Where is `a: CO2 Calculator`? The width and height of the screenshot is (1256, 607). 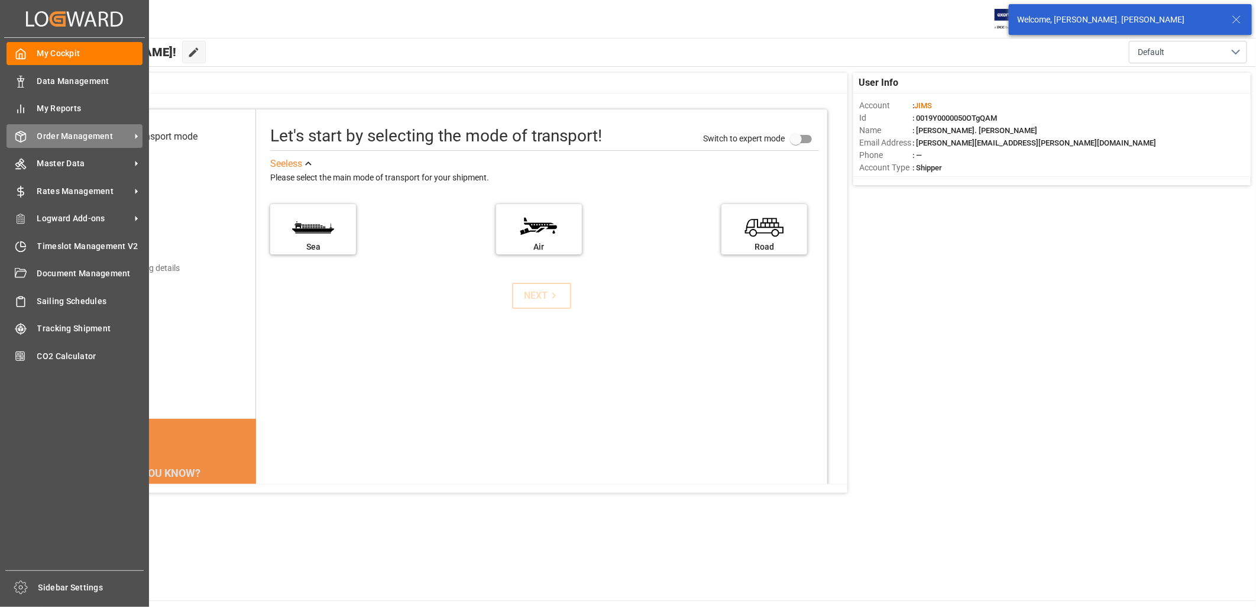 a: CO2 Calculator is located at coordinates (75, 356).